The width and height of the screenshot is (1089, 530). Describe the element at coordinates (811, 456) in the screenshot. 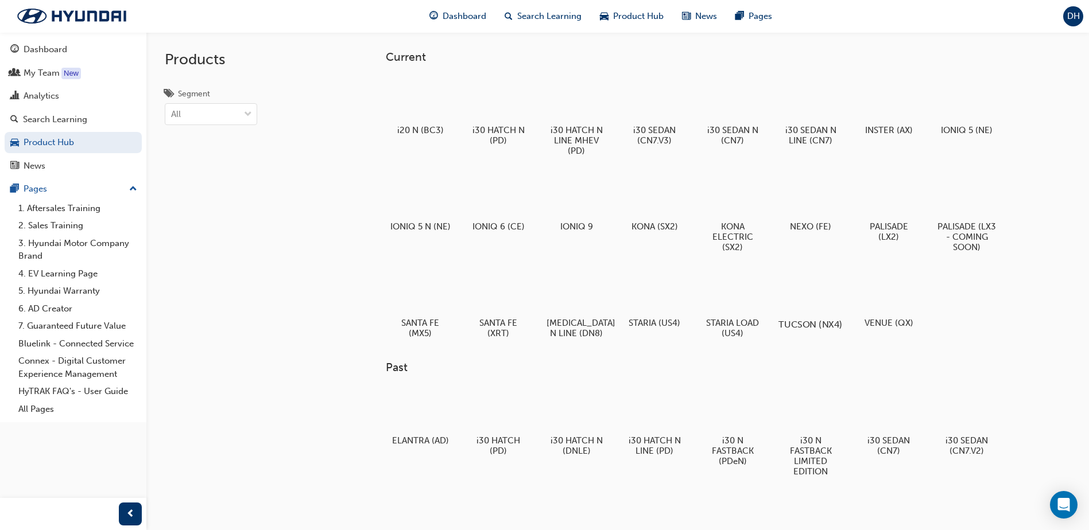

I see `h5: i30 N FASTBACK LIMITED EDITION` at that location.